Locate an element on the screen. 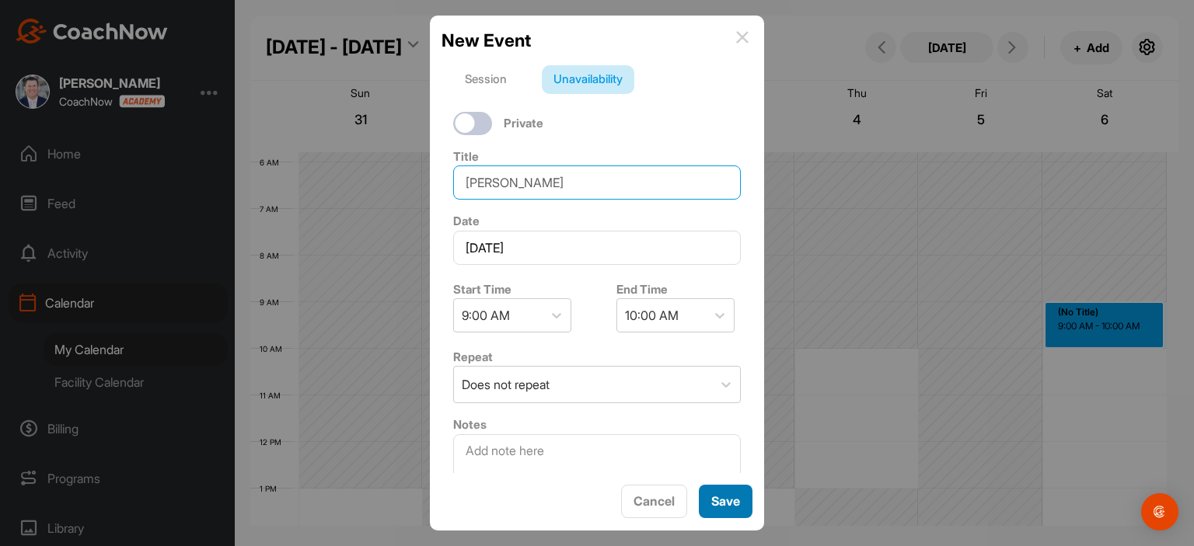  label: Private is located at coordinates (523, 124).